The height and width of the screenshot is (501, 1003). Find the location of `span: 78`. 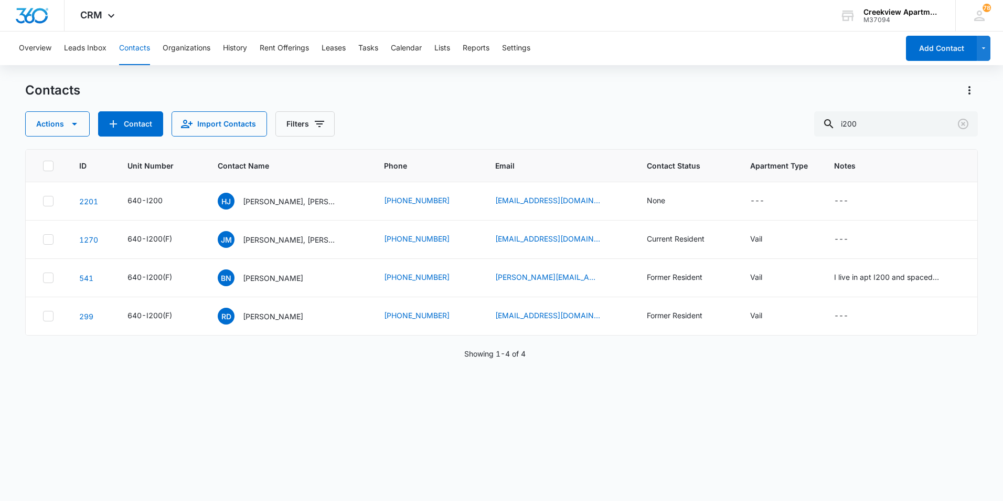

span: 78 is located at coordinates (987, 8).